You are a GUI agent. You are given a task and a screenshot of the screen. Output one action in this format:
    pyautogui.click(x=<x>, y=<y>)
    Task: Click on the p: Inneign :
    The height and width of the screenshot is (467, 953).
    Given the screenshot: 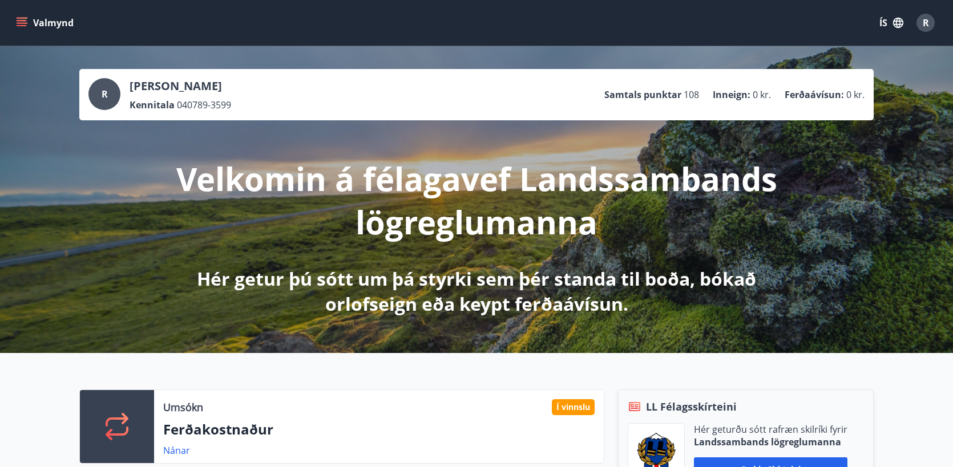 What is the action you would take?
    pyautogui.click(x=731, y=95)
    